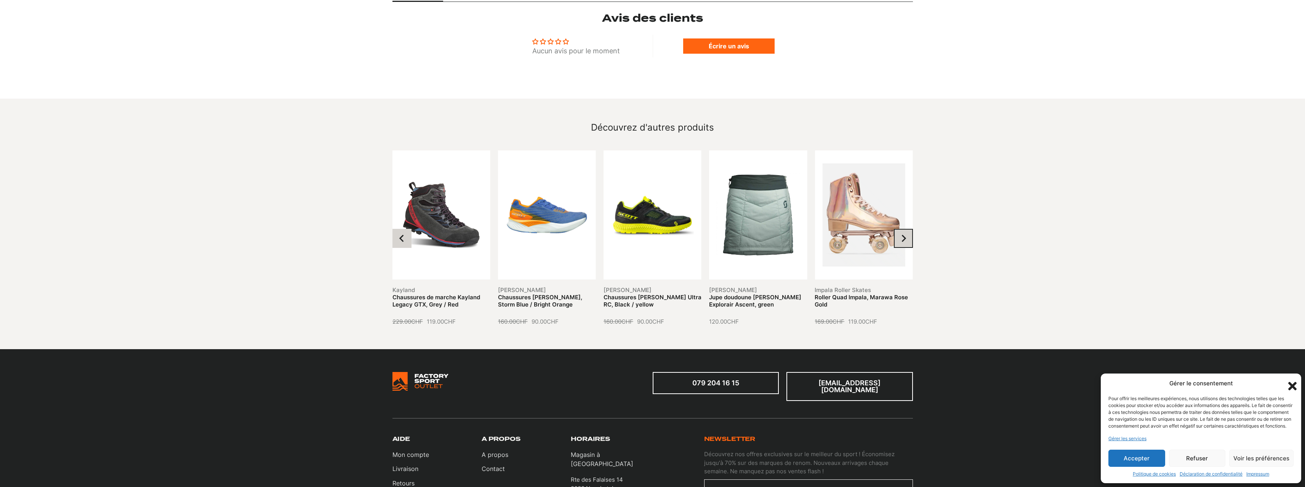 This screenshot has width=1305, height=487. I want to click on a: Roller Quad Impala, Marawa Rose Gold, so click(861, 301).